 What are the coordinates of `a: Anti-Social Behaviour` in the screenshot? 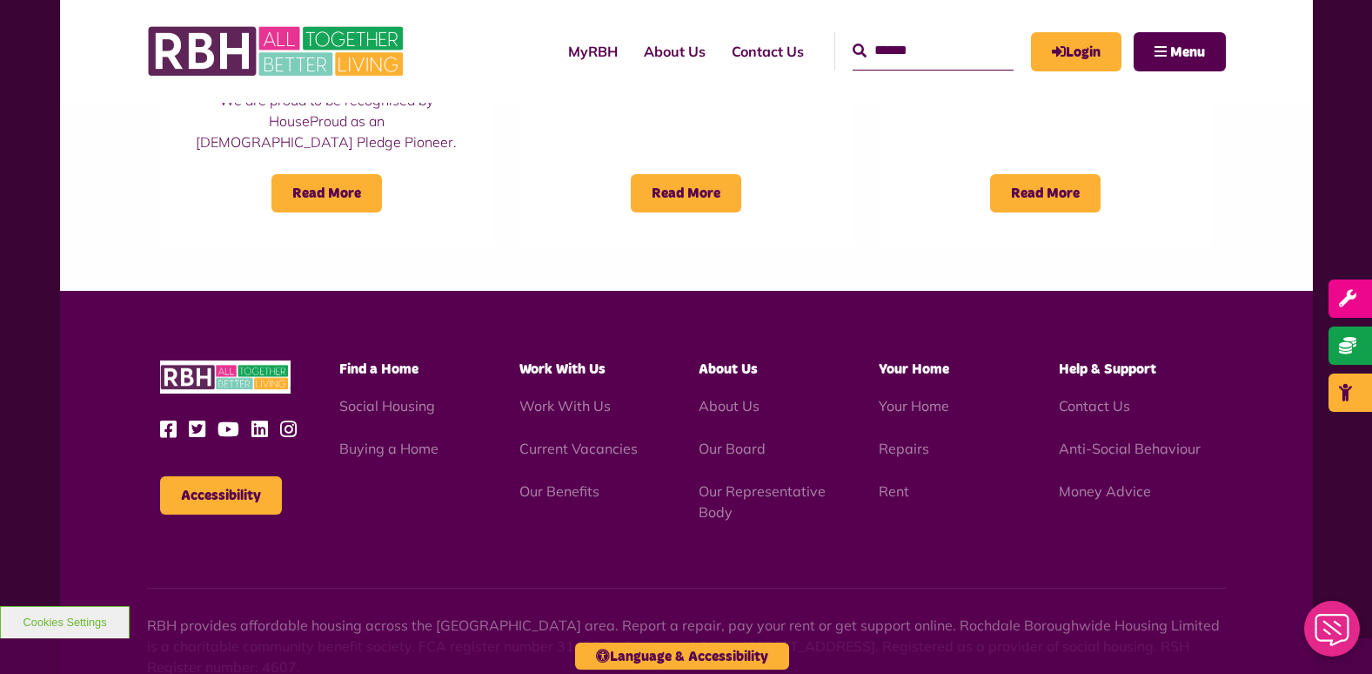 It's located at (1130, 448).